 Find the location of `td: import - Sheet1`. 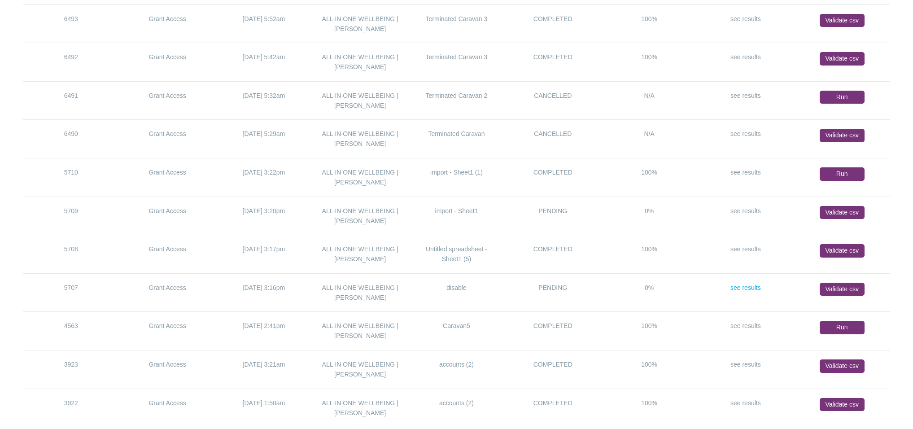

td: import - Sheet1 is located at coordinates (456, 216).